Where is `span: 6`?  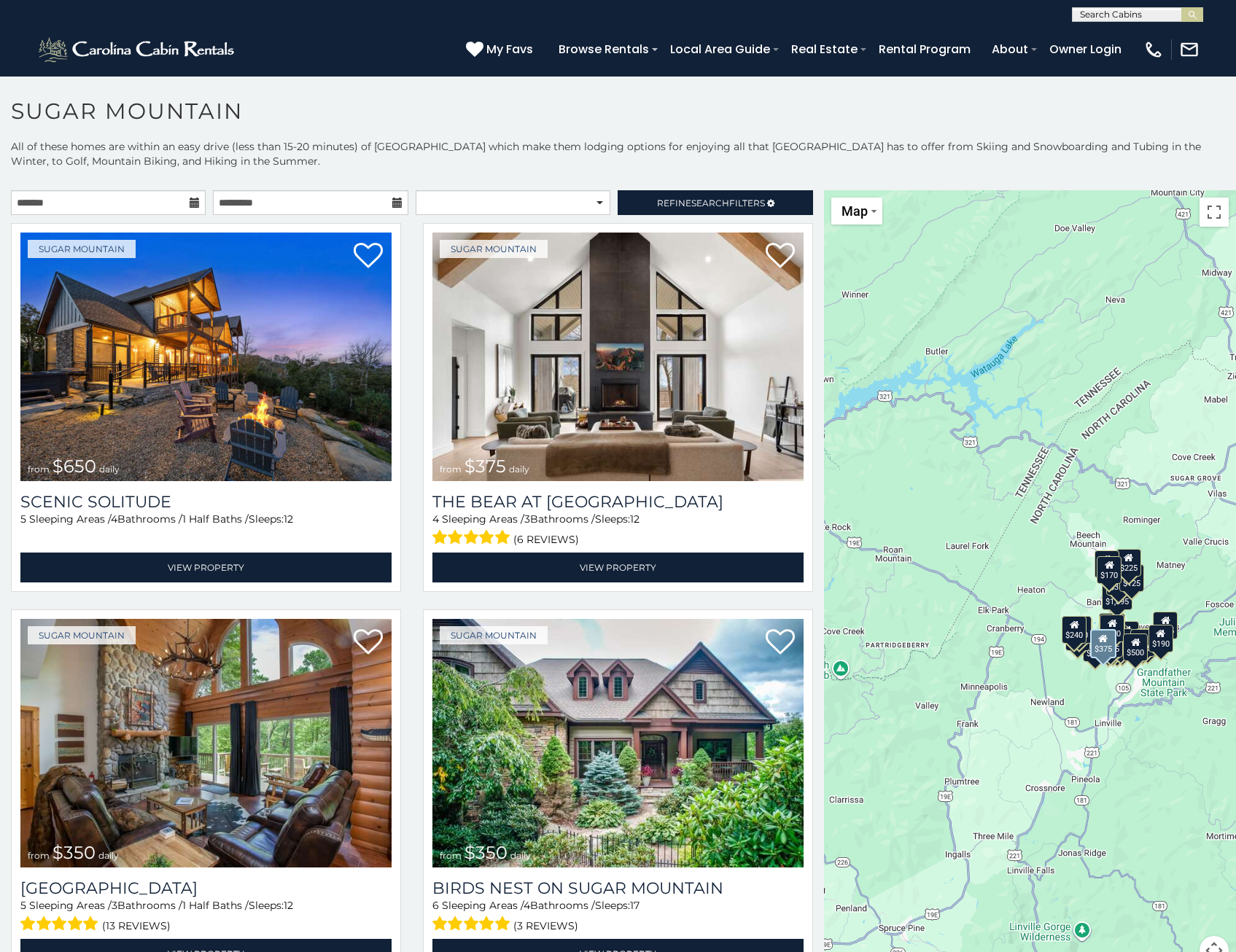 span: 6 is located at coordinates (436, 906).